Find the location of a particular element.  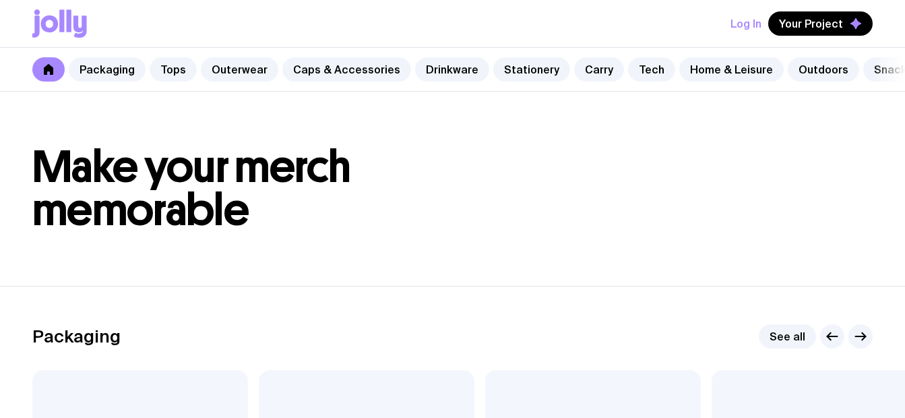

button: Log In is located at coordinates (746, 24).